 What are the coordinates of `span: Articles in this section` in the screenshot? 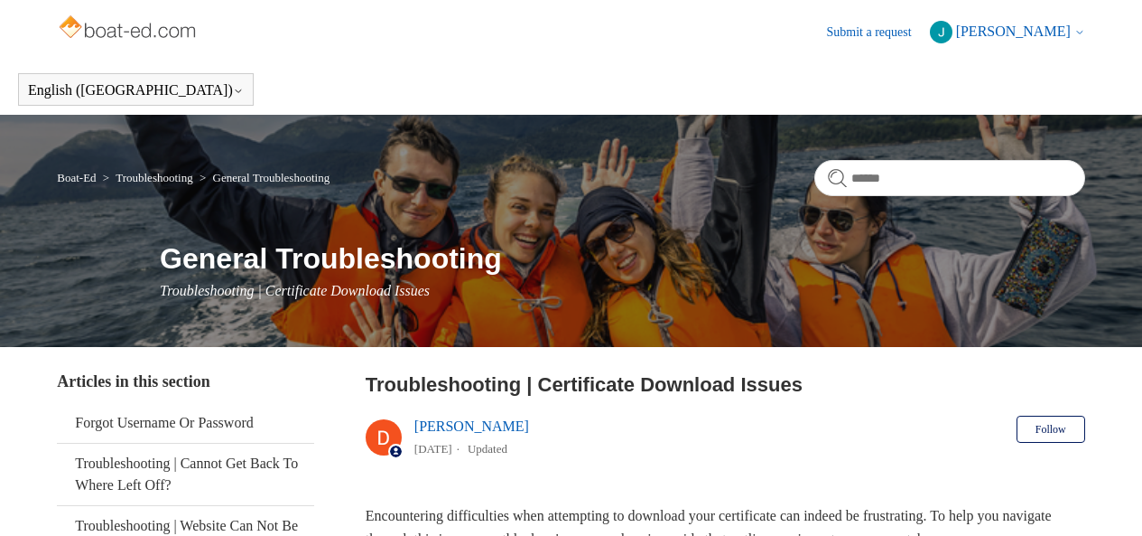 It's located at (133, 381).